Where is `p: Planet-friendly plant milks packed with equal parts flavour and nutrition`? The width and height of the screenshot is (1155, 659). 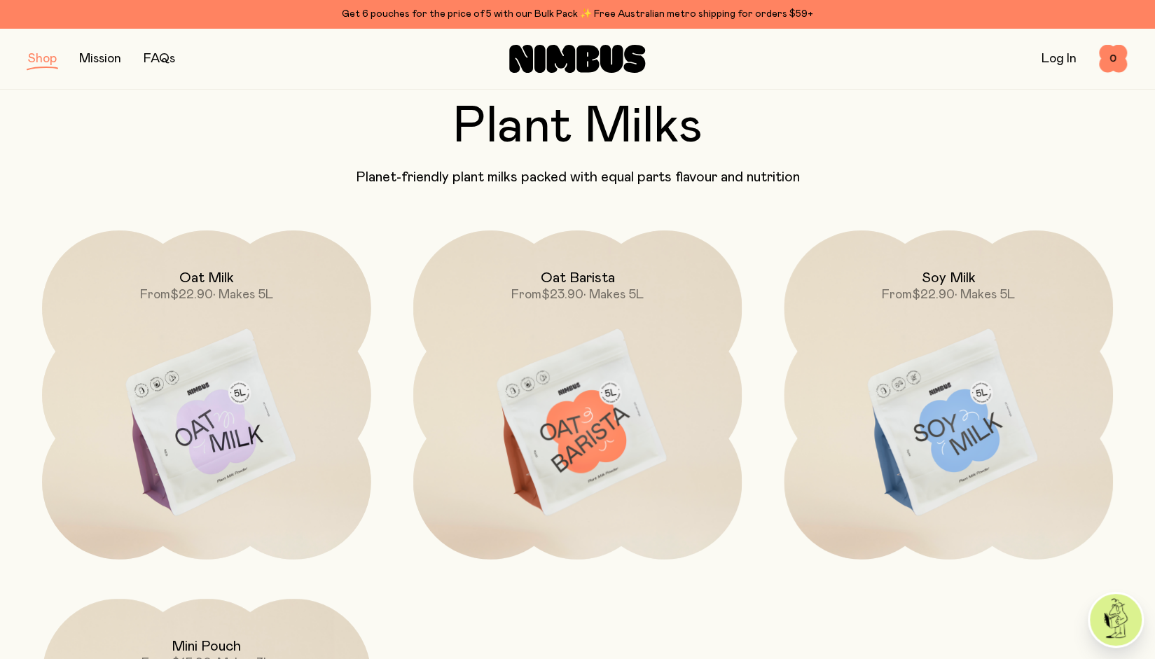
p: Planet-friendly plant milks packed with equal parts flavour and nutrition is located at coordinates (577, 177).